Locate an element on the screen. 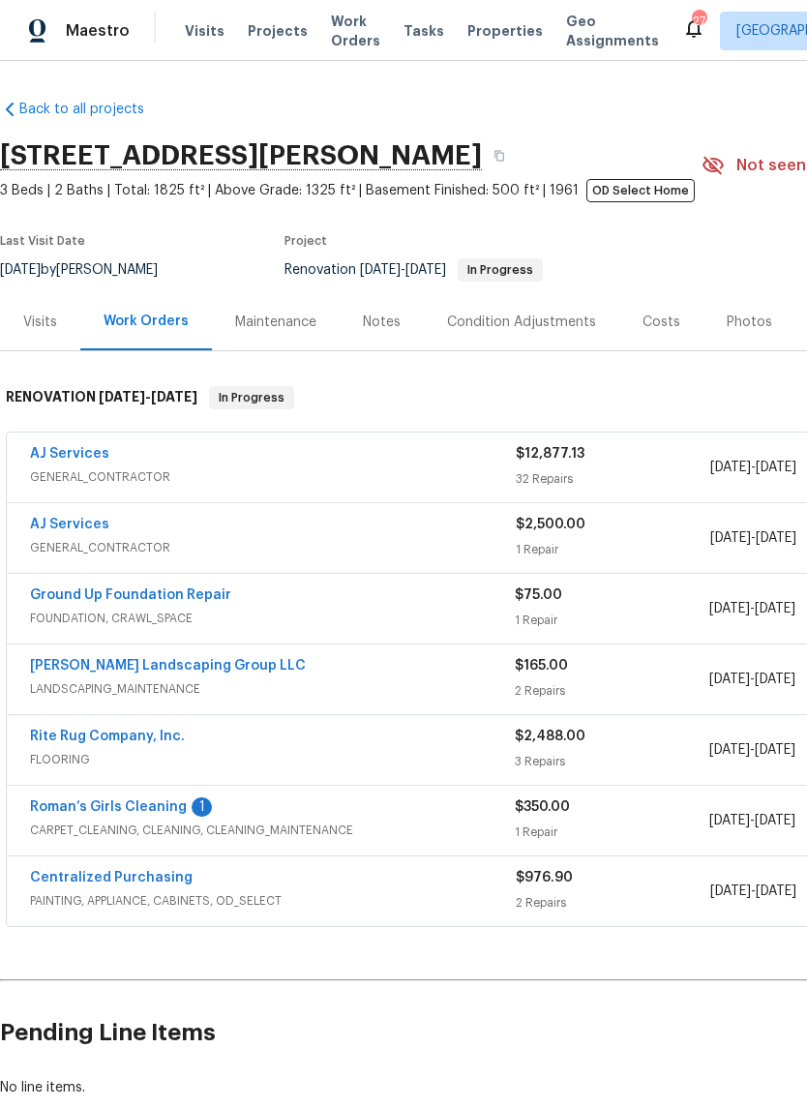  span: Projects is located at coordinates (278, 31).